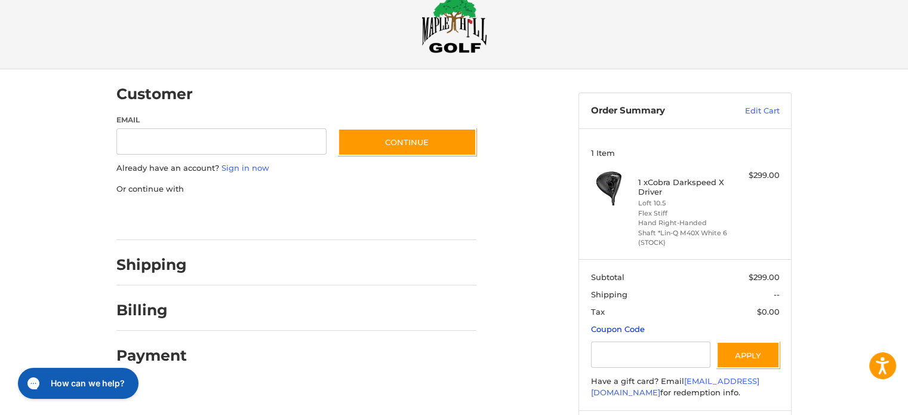 This screenshot has height=415, width=908. What do you see at coordinates (598, 312) in the screenshot?
I see `span: Tax` at bounding box center [598, 312].